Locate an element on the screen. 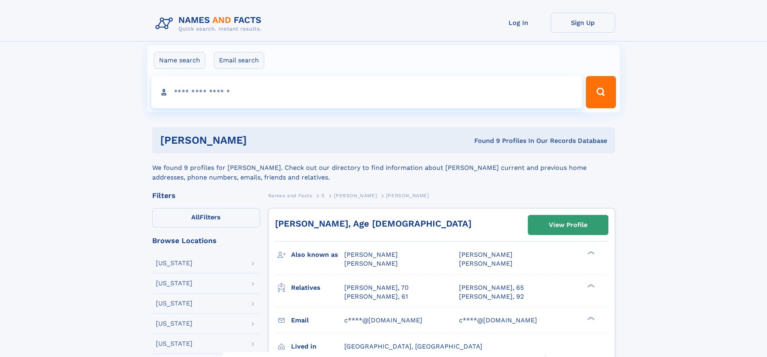  a: Sign Up is located at coordinates (583, 23).